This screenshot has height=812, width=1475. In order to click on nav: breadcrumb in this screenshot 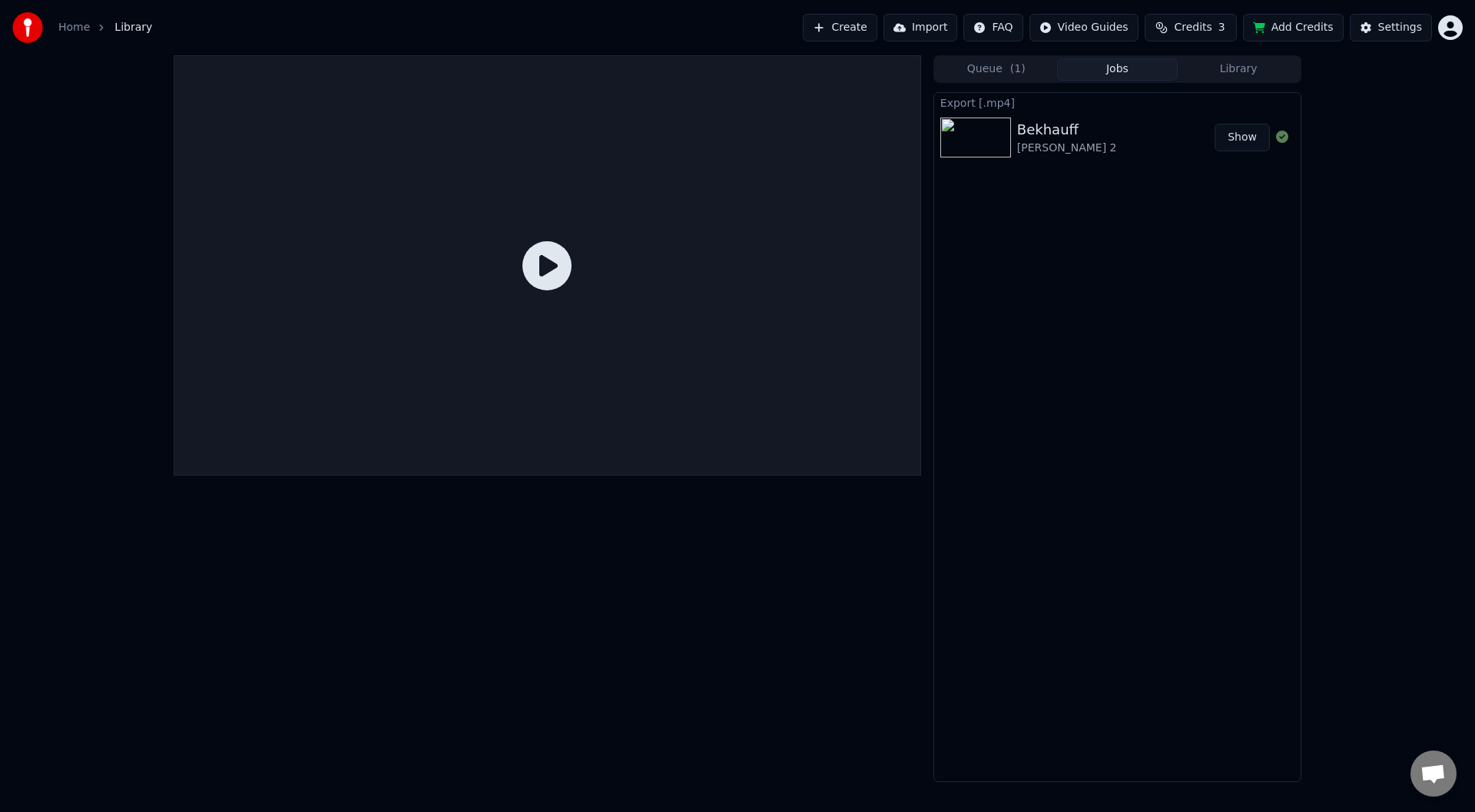, I will do `click(105, 27)`.